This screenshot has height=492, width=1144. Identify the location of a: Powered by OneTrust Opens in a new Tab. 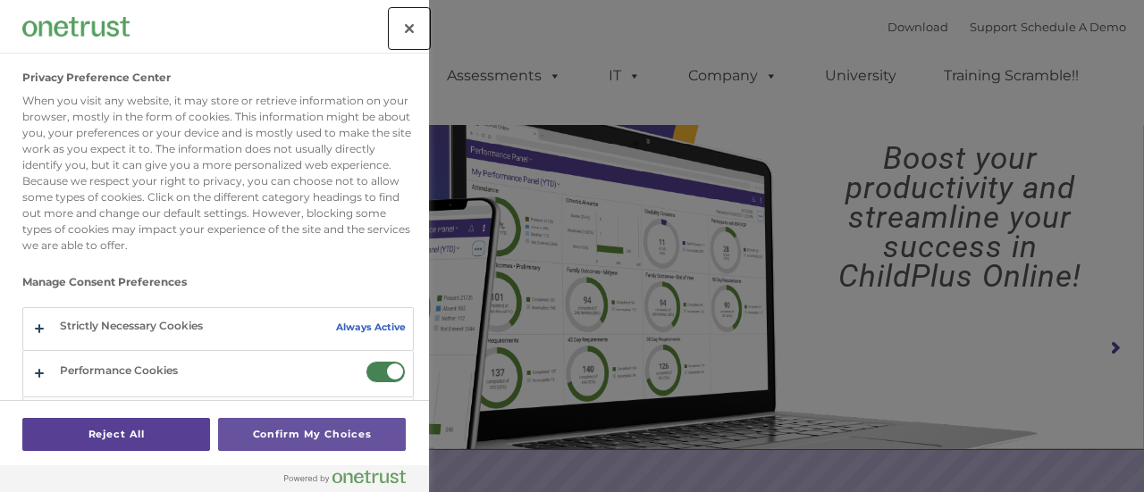
(352, 481).